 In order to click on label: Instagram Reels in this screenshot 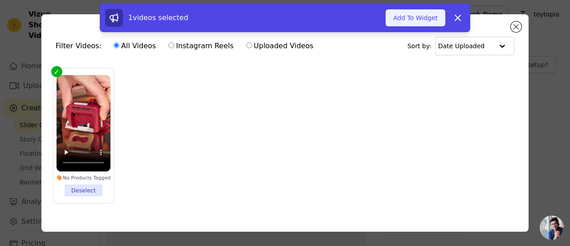, I will do `click(201, 46)`.